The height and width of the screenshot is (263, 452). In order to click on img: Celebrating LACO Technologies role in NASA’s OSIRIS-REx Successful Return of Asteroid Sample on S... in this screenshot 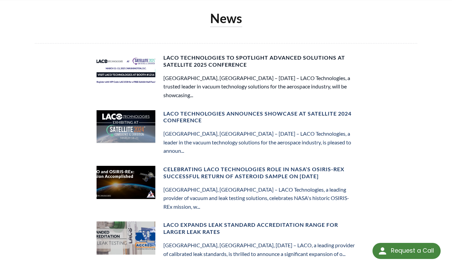, I will do `click(126, 182)`.